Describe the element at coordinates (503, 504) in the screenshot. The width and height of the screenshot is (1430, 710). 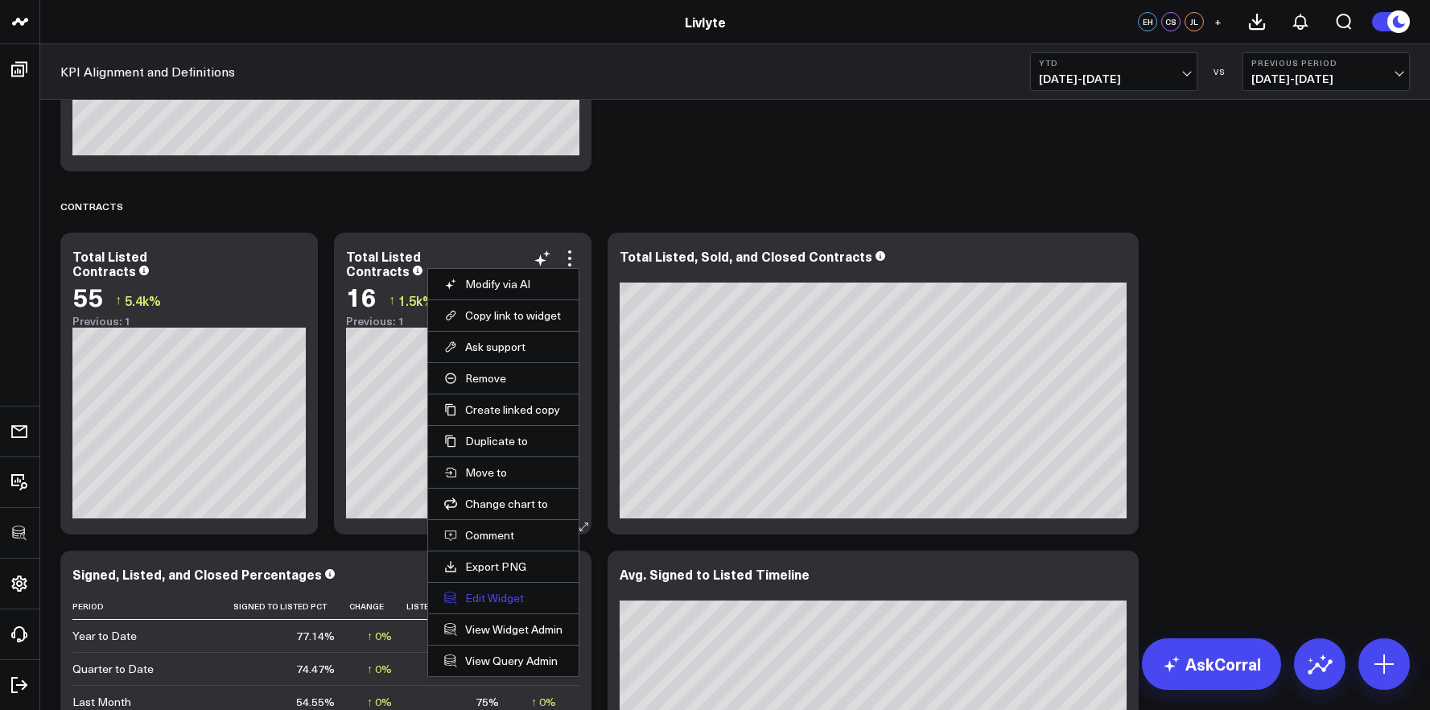
I see `button: Change chart to` at that location.